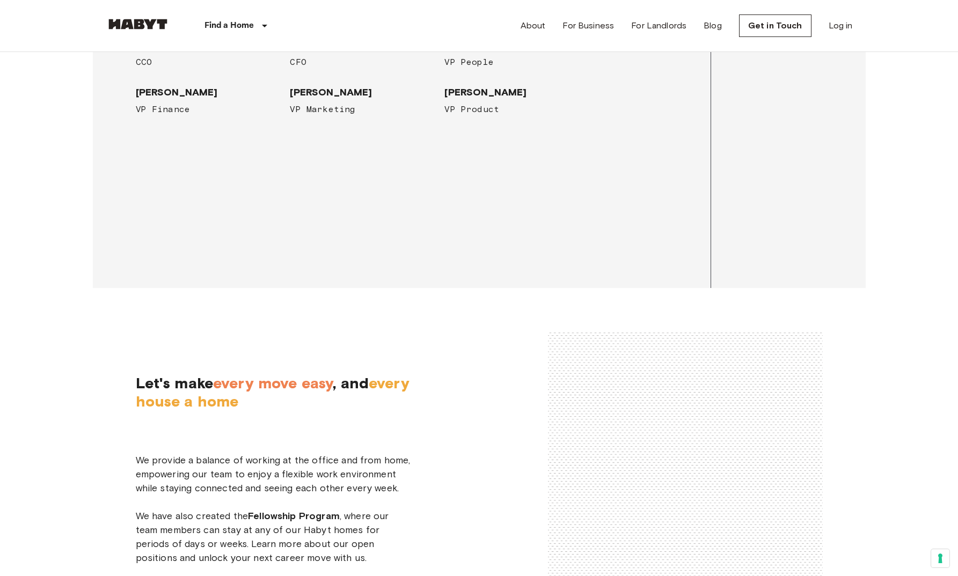 This screenshot has height=576, width=958. Describe the element at coordinates (775, 26) in the screenshot. I see `a: Get in Touch` at that location.